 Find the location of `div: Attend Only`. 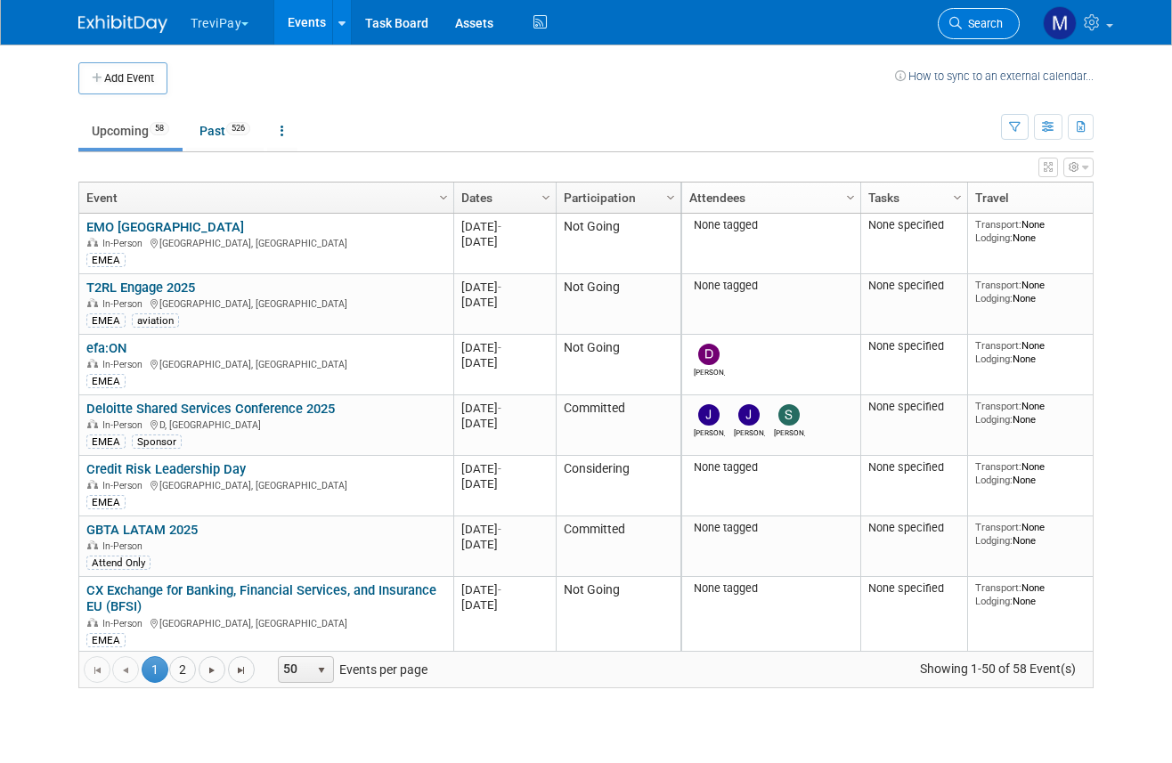

div: Attend Only is located at coordinates (118, 563).